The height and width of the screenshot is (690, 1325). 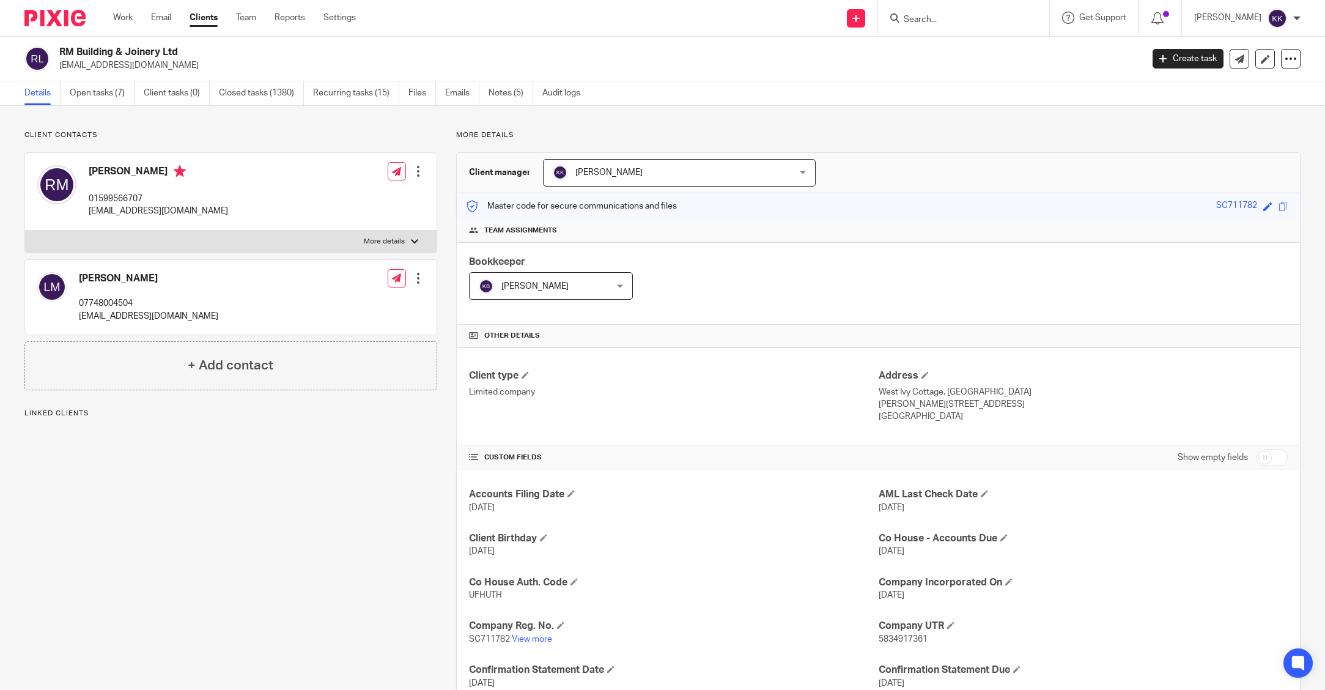 I want to click on h4: CUSTOM FIELDS, so click(x=673, y=458).